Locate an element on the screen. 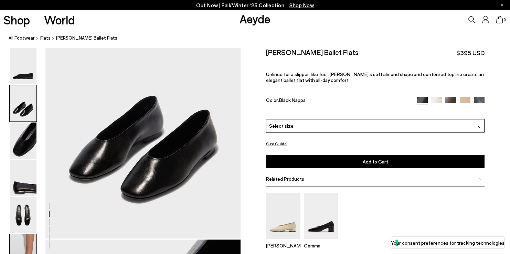 This screenshot has height=254, width=510. a: World is located at coordinates (59, 20).